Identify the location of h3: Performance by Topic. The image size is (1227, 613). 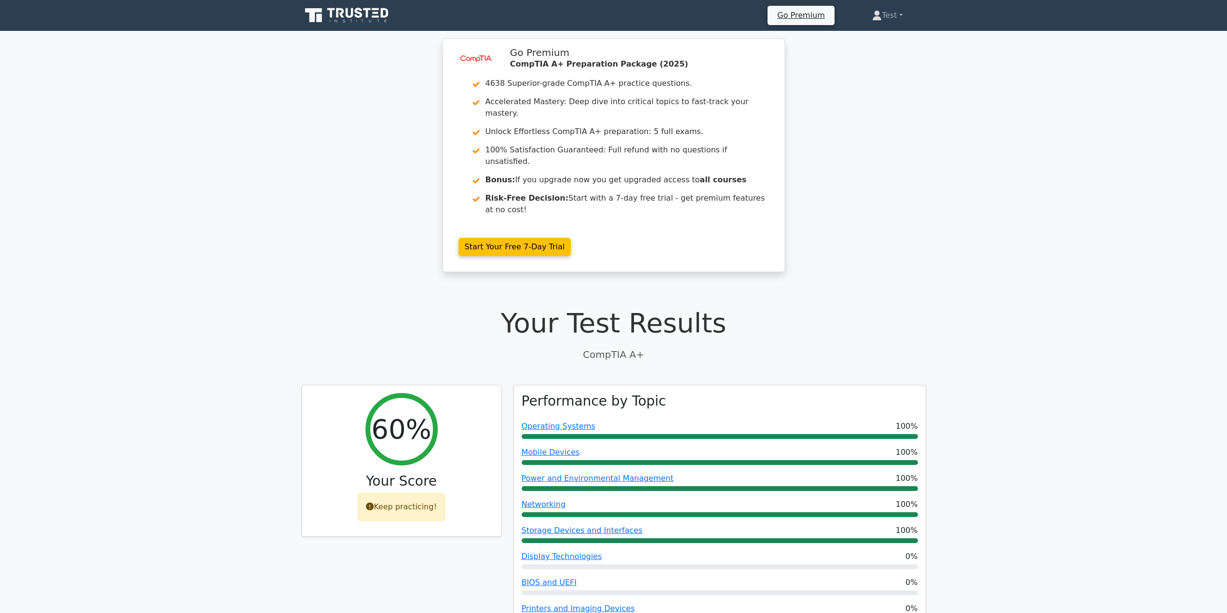
(594, 401).